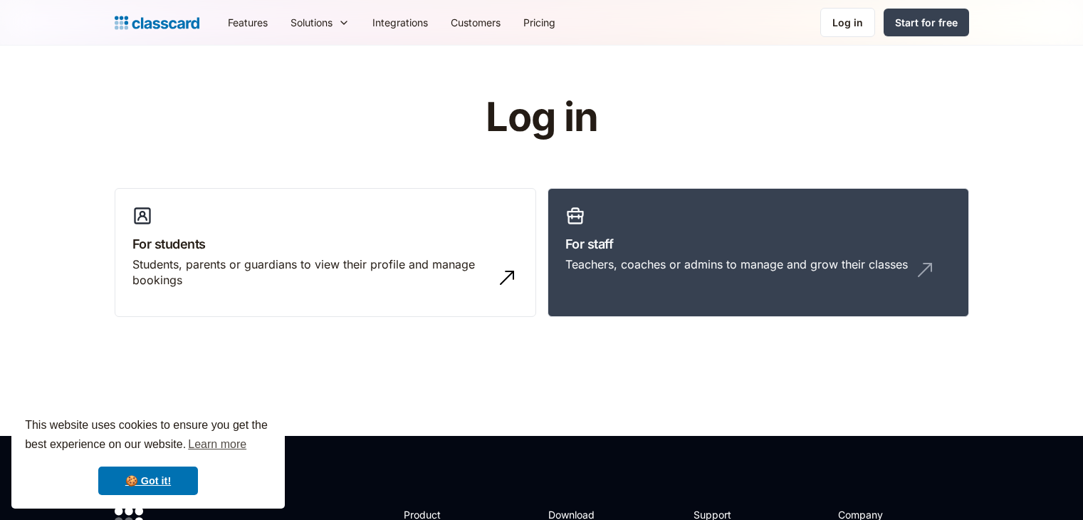  Describe the element at coordinates (326, 244) in the screenshot. I see `h3: For students` at that location.